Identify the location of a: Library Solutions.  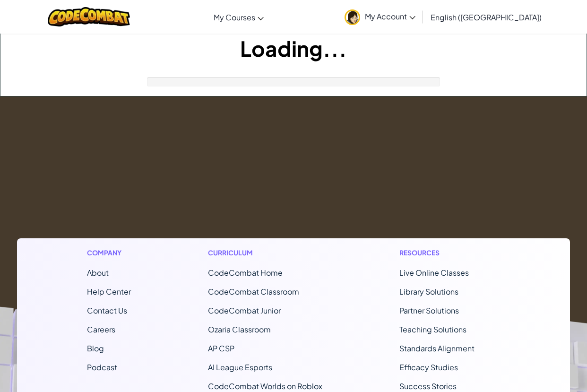
(429, 291).